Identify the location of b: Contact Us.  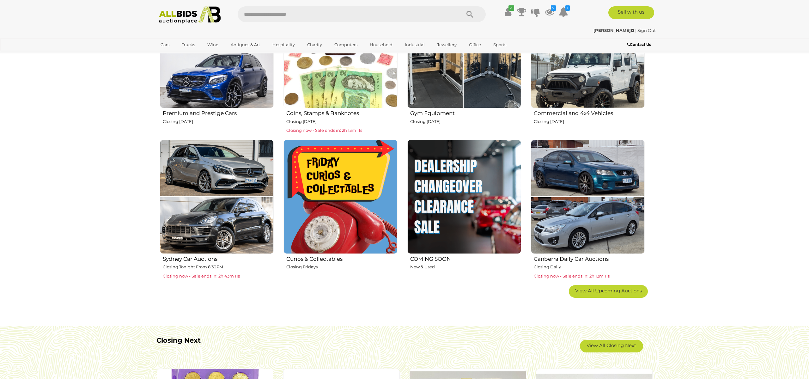
(639, 44).